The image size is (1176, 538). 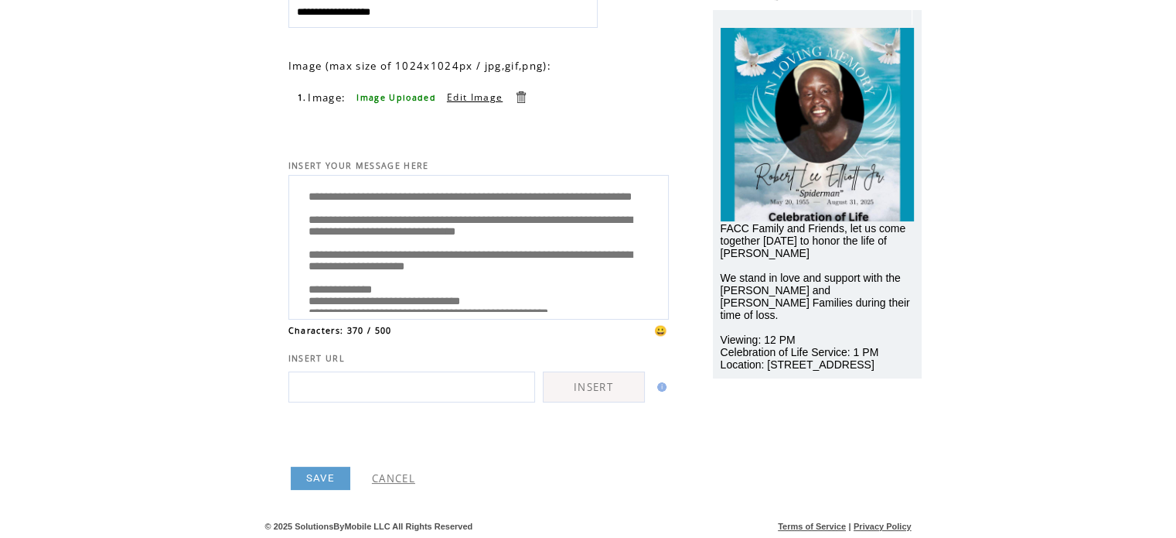 What do you see at coordinates (316, 358) in the screenshot?
I see `span: INSERT URL` at bounding box center [316, 358].